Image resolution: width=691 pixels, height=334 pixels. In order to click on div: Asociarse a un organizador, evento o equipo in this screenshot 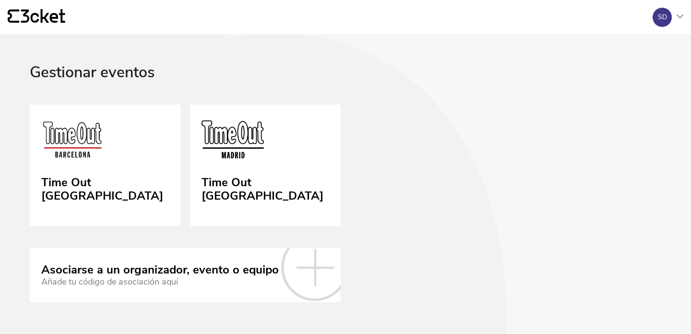, I will do `click(160, 270)`.